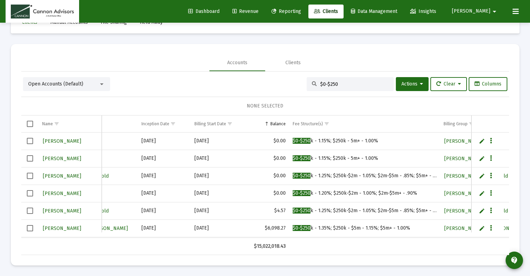  I want to click on a: Insights, so click(423, 11).